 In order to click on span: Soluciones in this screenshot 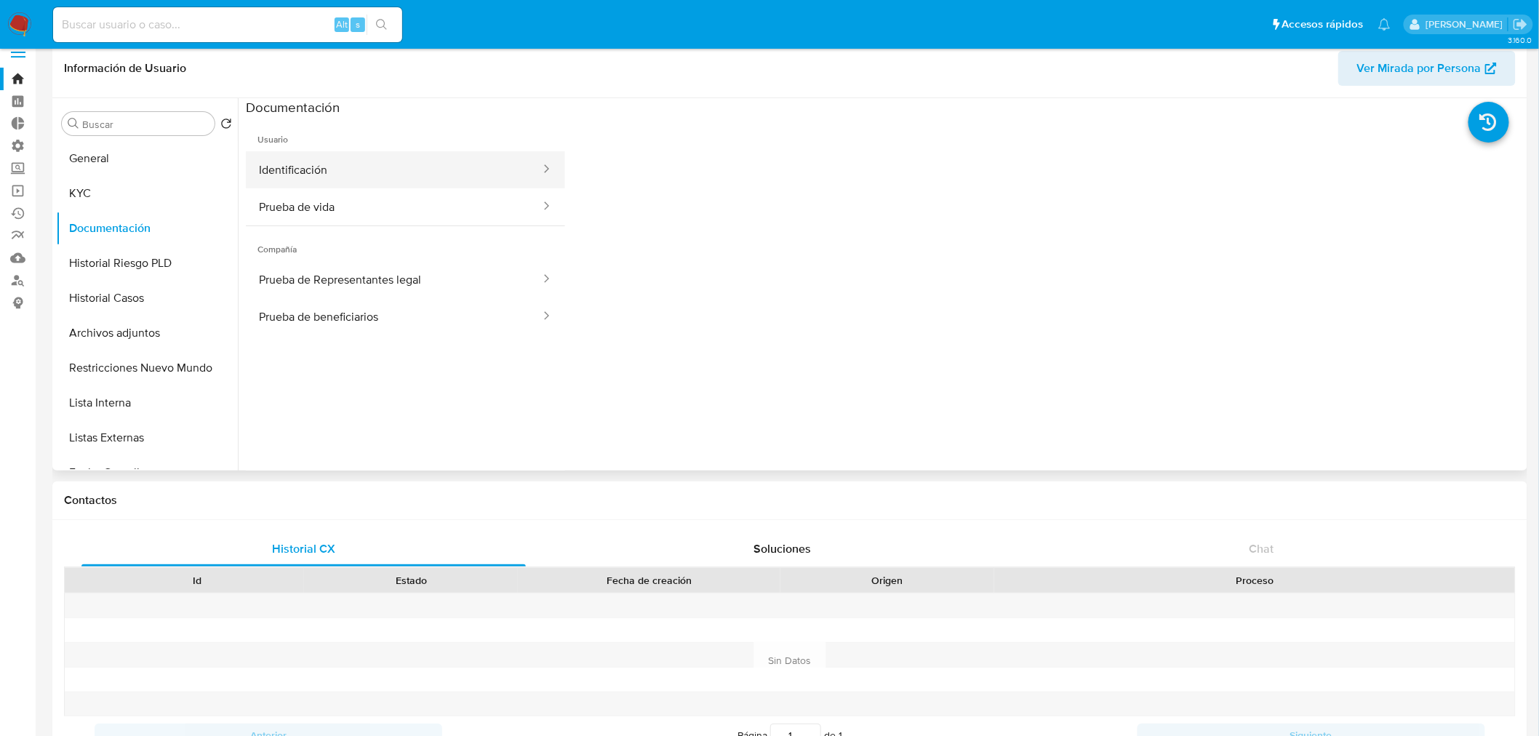, I will do `click(782, 548)`.